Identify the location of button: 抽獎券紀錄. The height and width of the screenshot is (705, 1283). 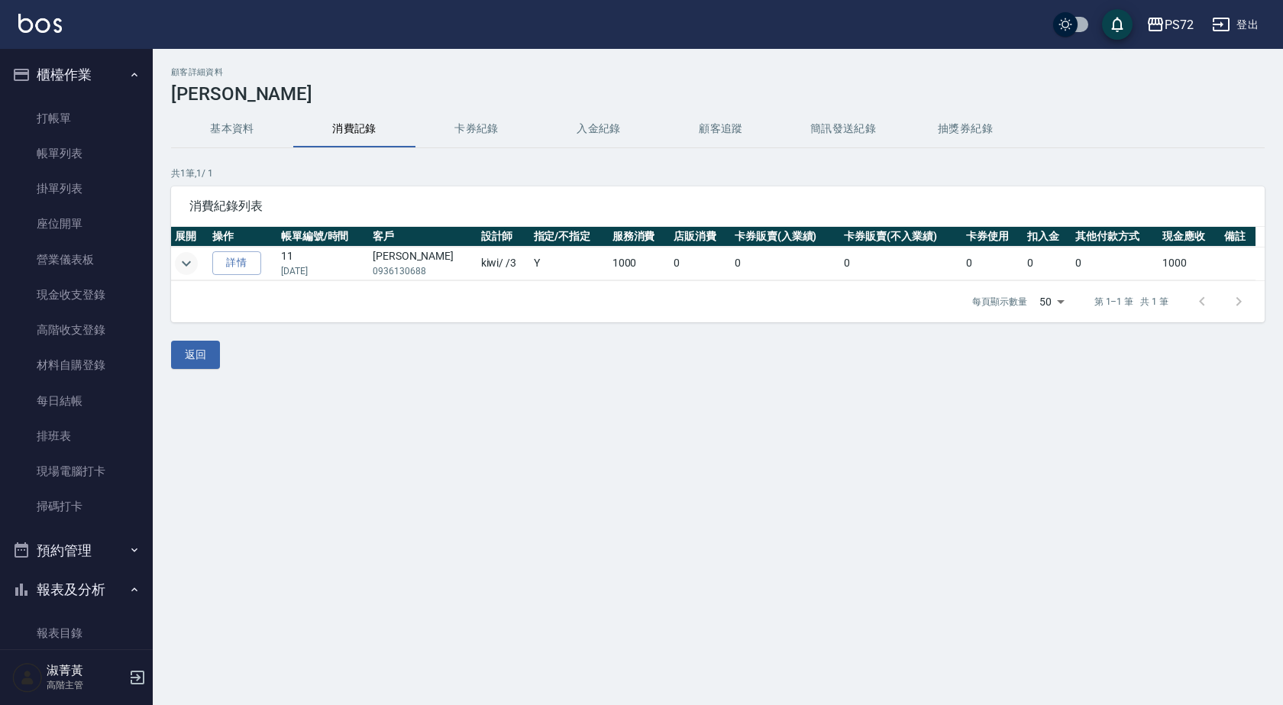
(965, 129).